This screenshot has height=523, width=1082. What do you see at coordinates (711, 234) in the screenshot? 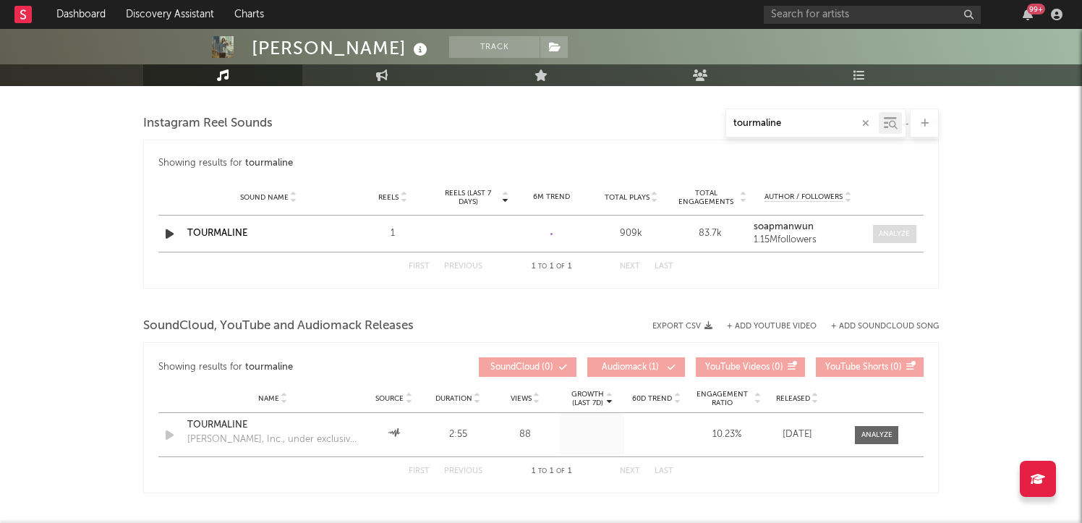
I see `div: 83.7k` at bounding box center [711, 234].